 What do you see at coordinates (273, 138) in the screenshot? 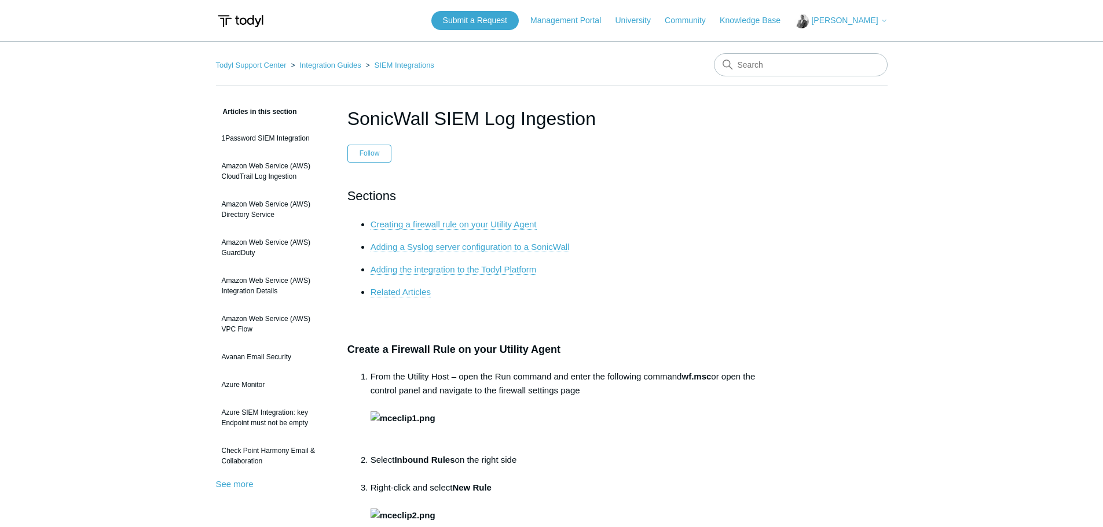
I see `a: 1Password SIEM Integration` at bounding box center [273, 138].